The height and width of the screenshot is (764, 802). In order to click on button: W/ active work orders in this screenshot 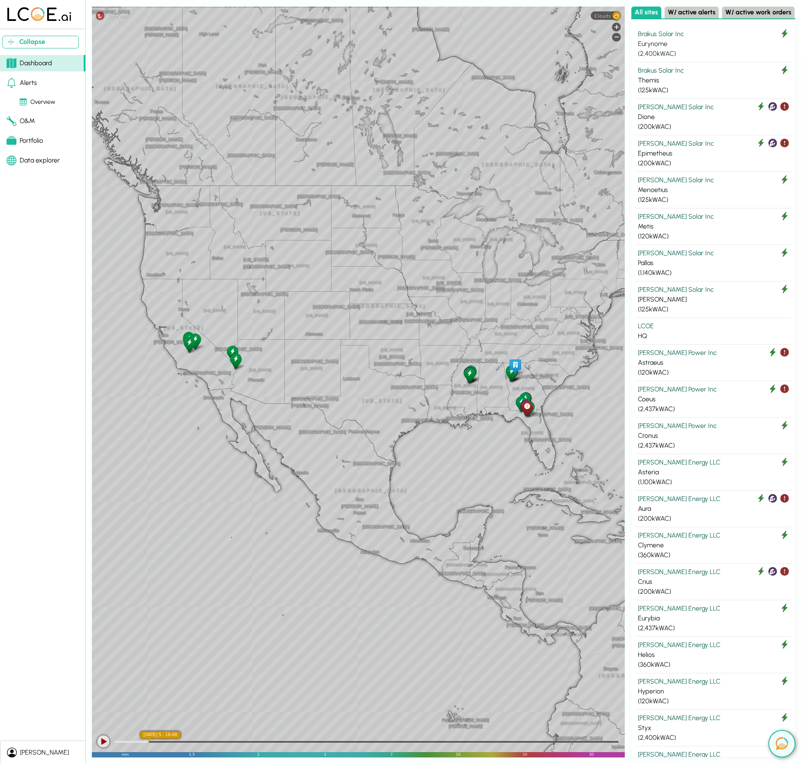, I will do `click(758, 12)`.